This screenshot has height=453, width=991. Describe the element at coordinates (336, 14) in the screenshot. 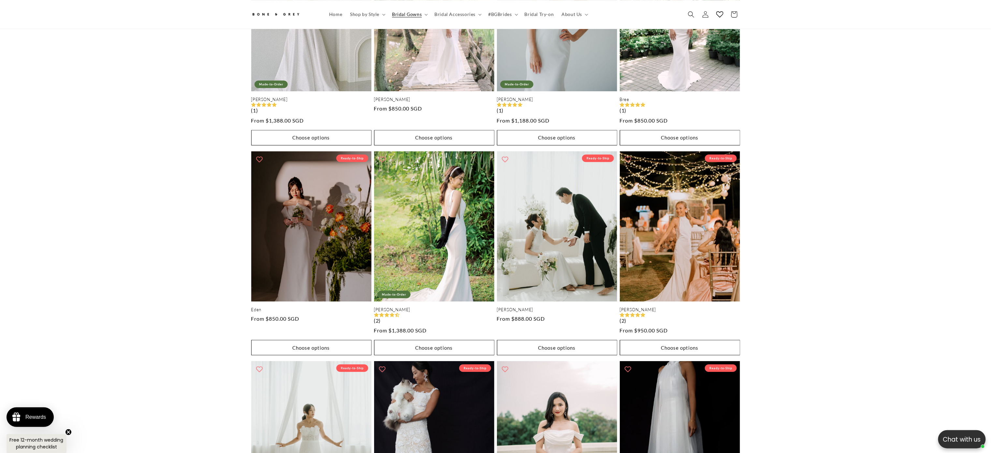

I see `span: Home` at that location.